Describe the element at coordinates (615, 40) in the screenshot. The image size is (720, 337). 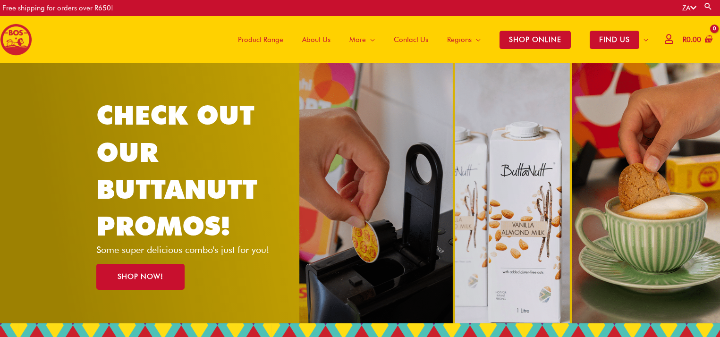
I see `span: FIND US` at that location.